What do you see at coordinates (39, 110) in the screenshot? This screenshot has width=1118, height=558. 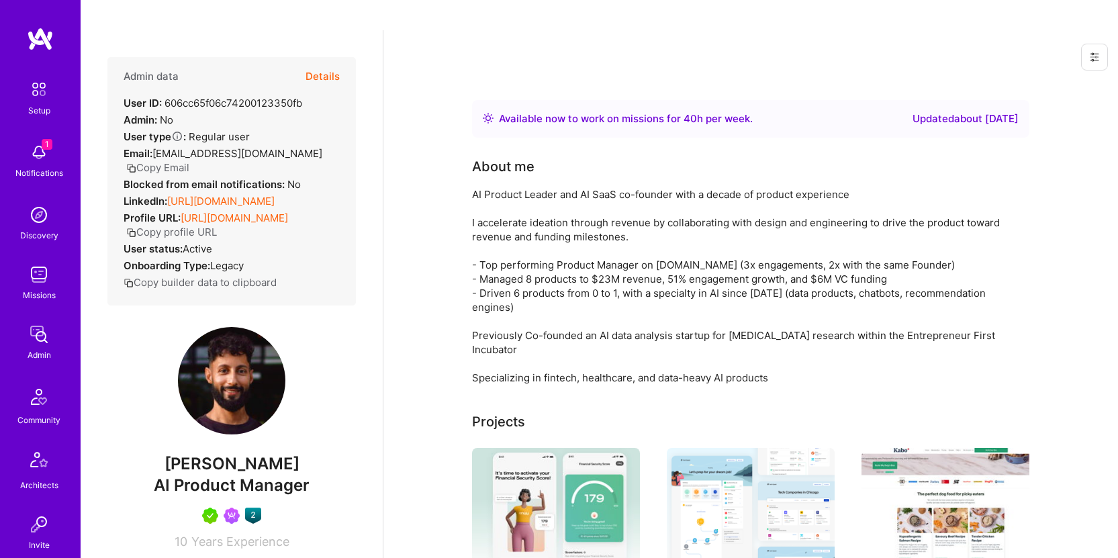 I see `div: Setup` at bounding box center [39, 110].